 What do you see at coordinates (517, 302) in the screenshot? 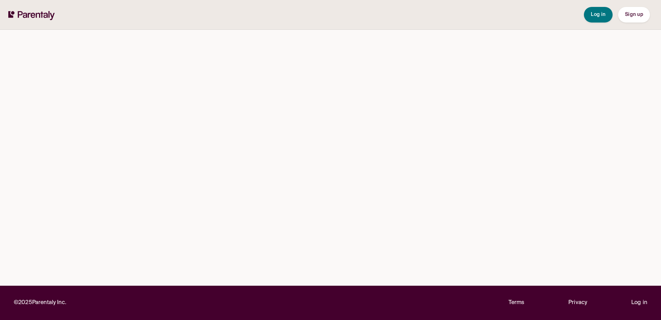
I see `p: Terms` at bounding box center [517, 302].